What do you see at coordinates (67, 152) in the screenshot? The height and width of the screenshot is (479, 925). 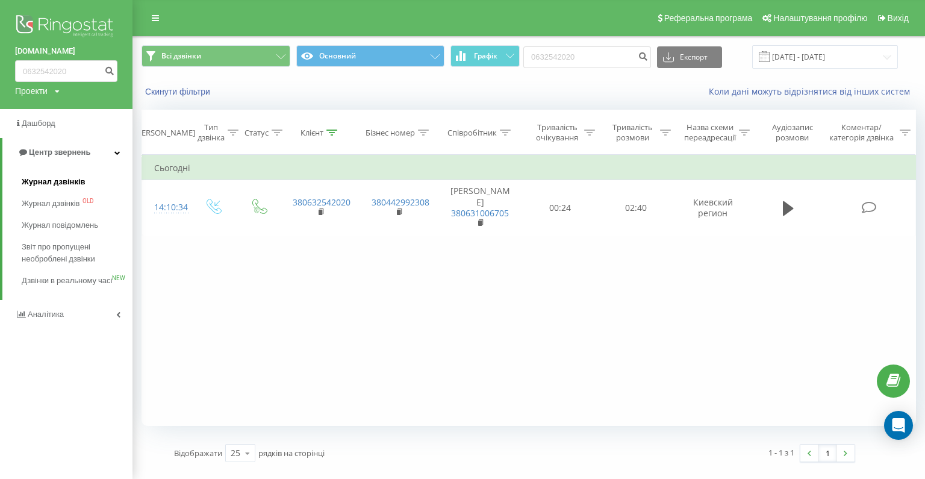 I see `a: Центр звернень` at bounding box center [67, 152].